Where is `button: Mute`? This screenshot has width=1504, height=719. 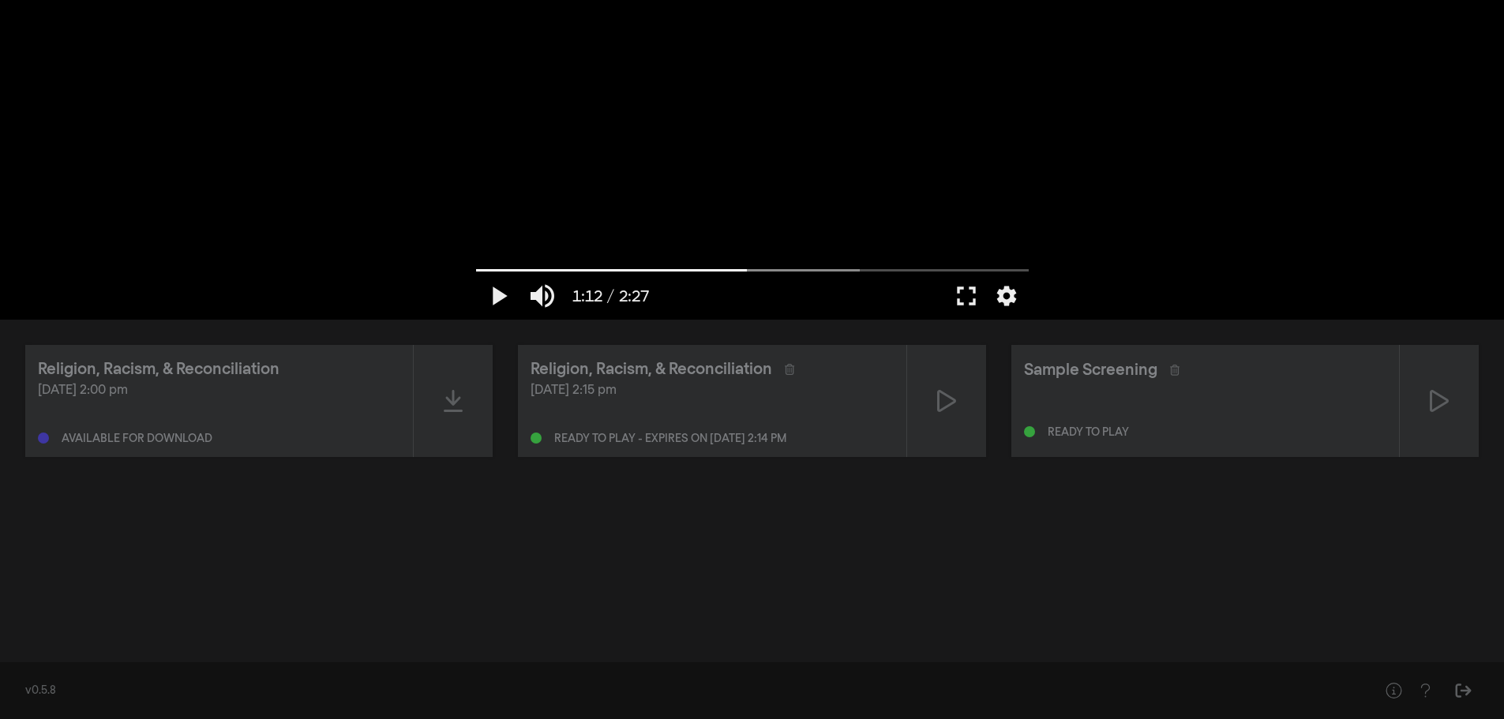
button: Mute is located at coordinates (542, 296).